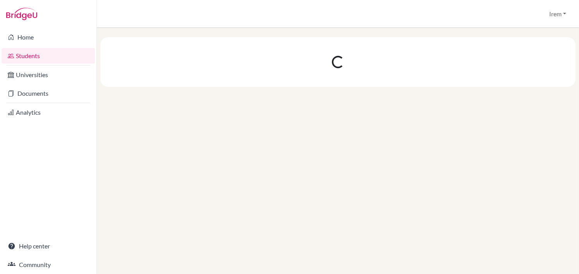 The width and height of the screenshot is (579, 274). Describe the element at coordinates (48, 75) in the screenshot. I see `a: Universities` at that location.